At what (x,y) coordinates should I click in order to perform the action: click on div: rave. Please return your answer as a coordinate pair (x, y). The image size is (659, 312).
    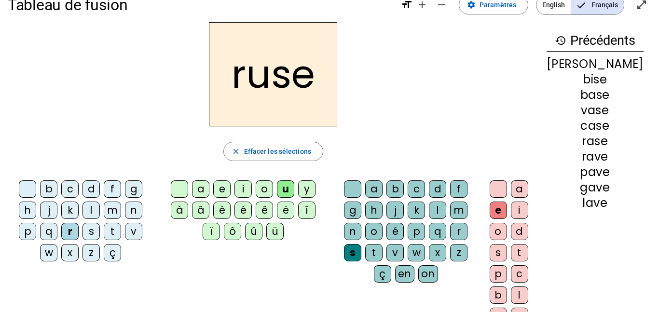
    Looking at the image, I should click on (595, 157).